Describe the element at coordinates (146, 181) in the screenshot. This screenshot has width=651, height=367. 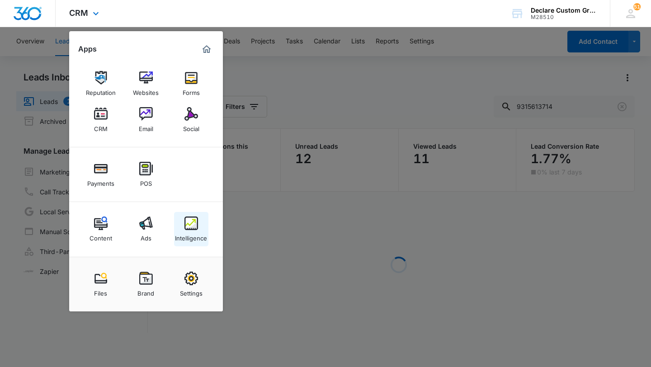
I see `div: POS` at that location.